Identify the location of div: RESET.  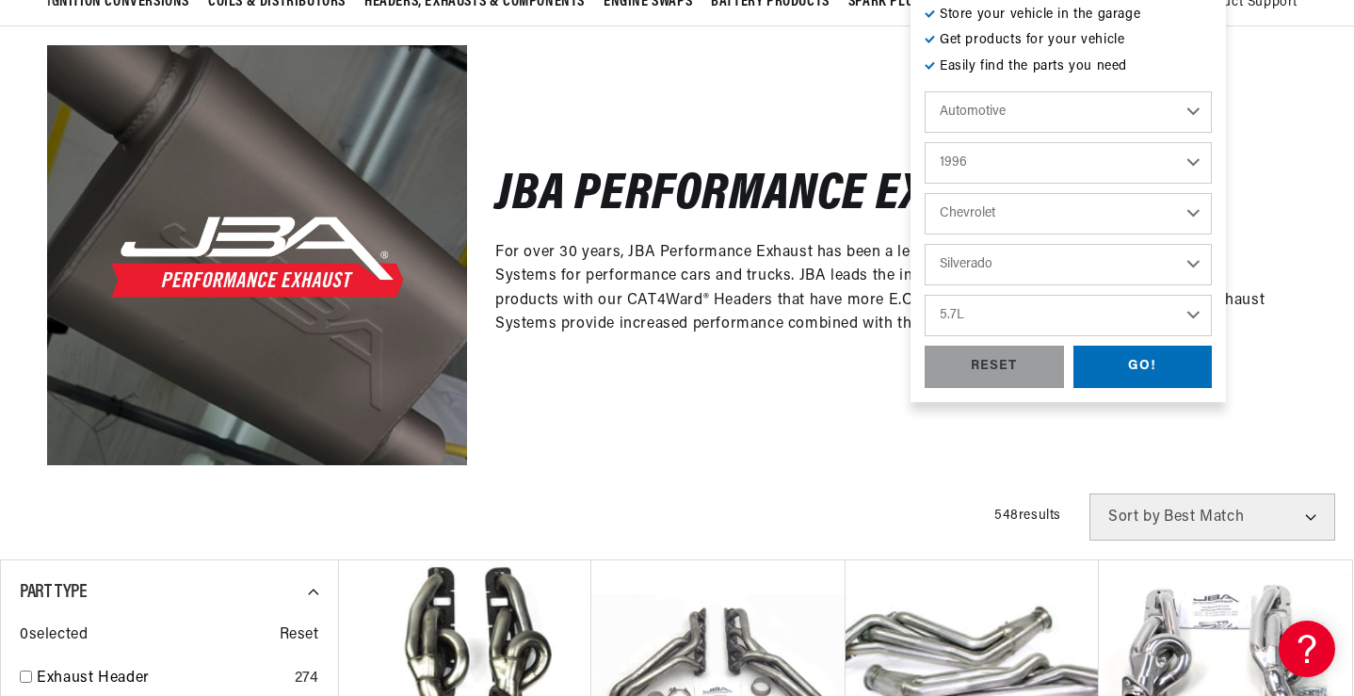
(995, 366).